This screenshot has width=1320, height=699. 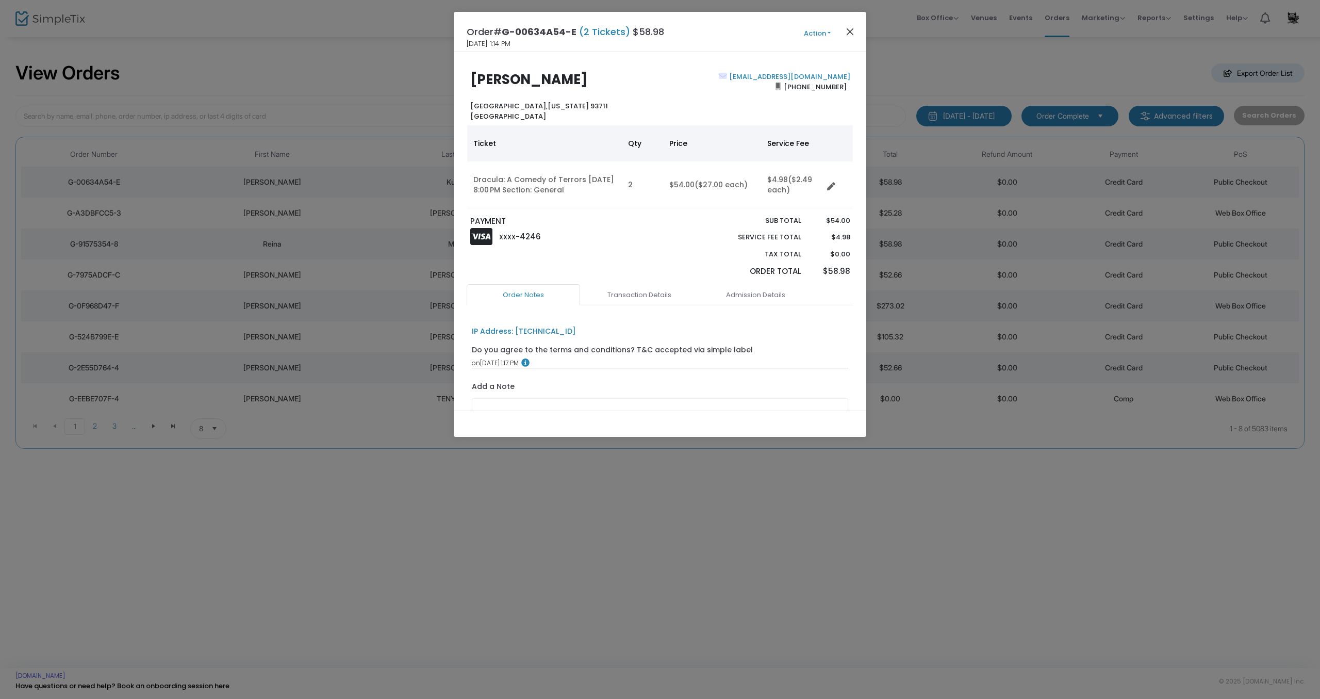 What do you see at coordinates (792, 185) in the screenshot?
I see `td: $4.98` at bounding box center [792, 185].